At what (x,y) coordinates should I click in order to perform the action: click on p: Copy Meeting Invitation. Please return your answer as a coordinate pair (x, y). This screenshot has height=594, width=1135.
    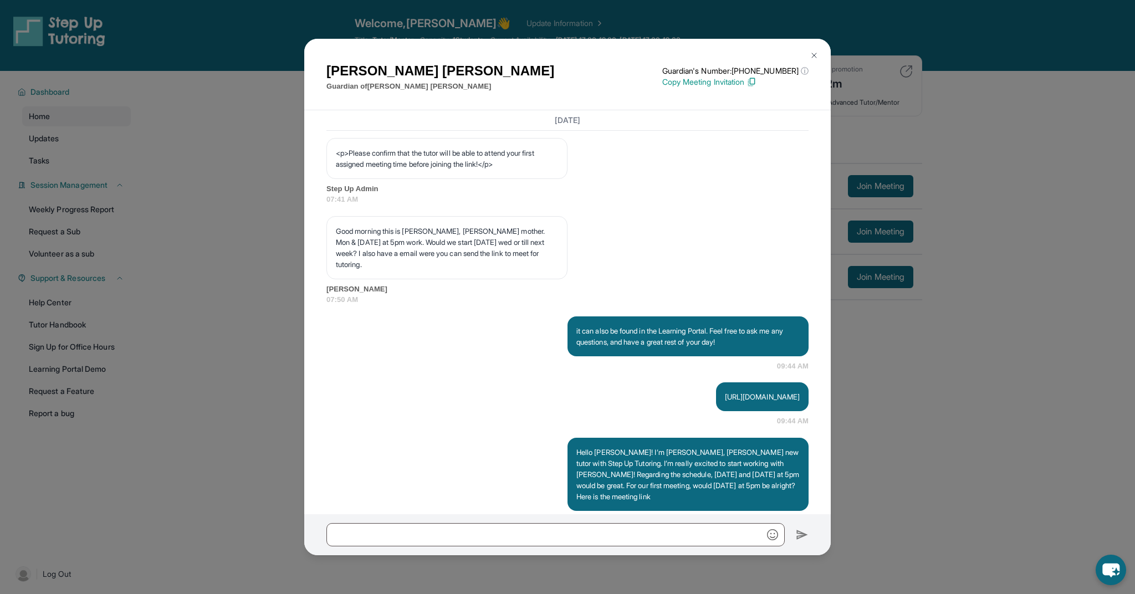
    Looking at the image, I should click on (736, 82).